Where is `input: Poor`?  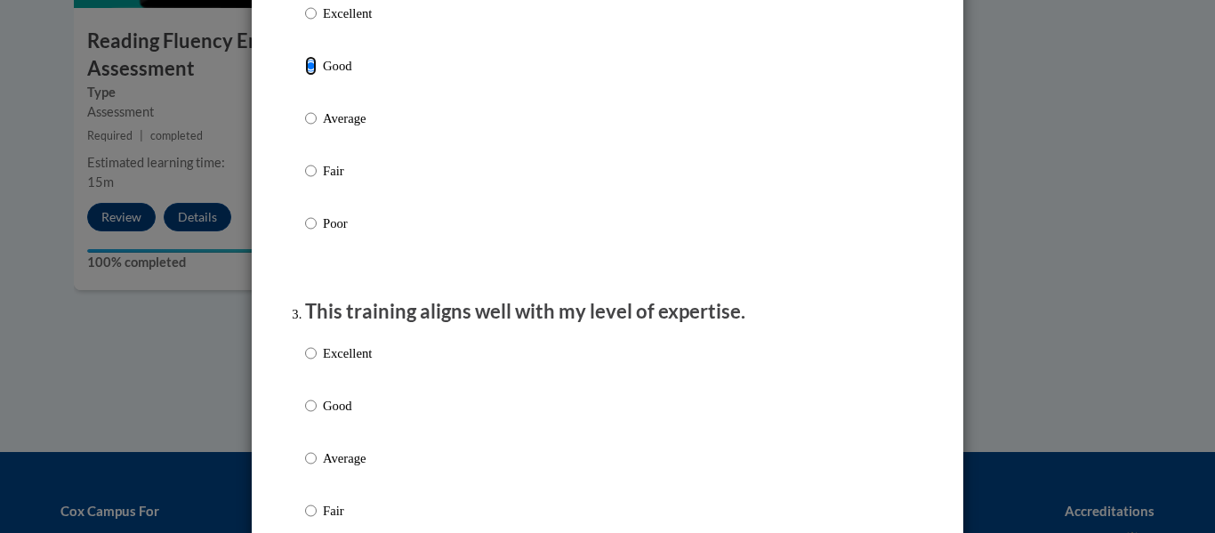 input: Poor is located at coordinates (310, 223).